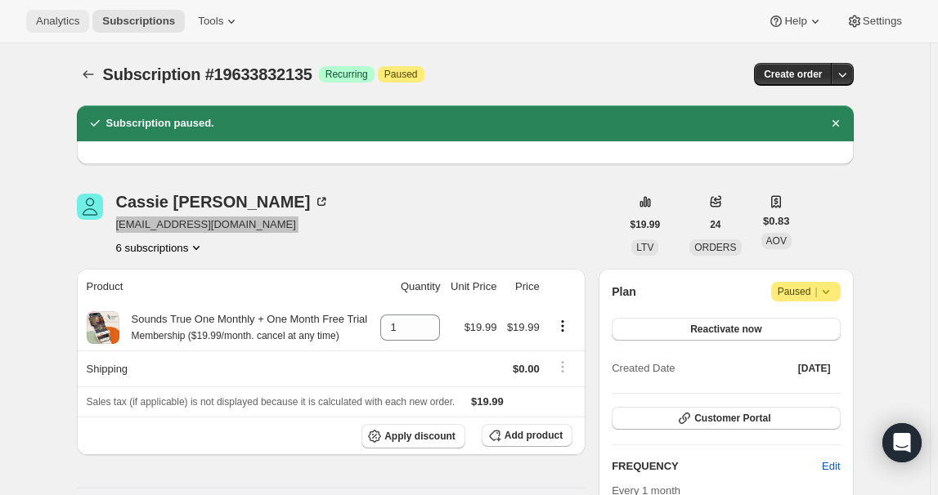  What do you see at coordinates (244, 328) in the screenshot?
I see `div: Sounds True One Monthly + One Month Free Trial` at bounding box center [244, 328].